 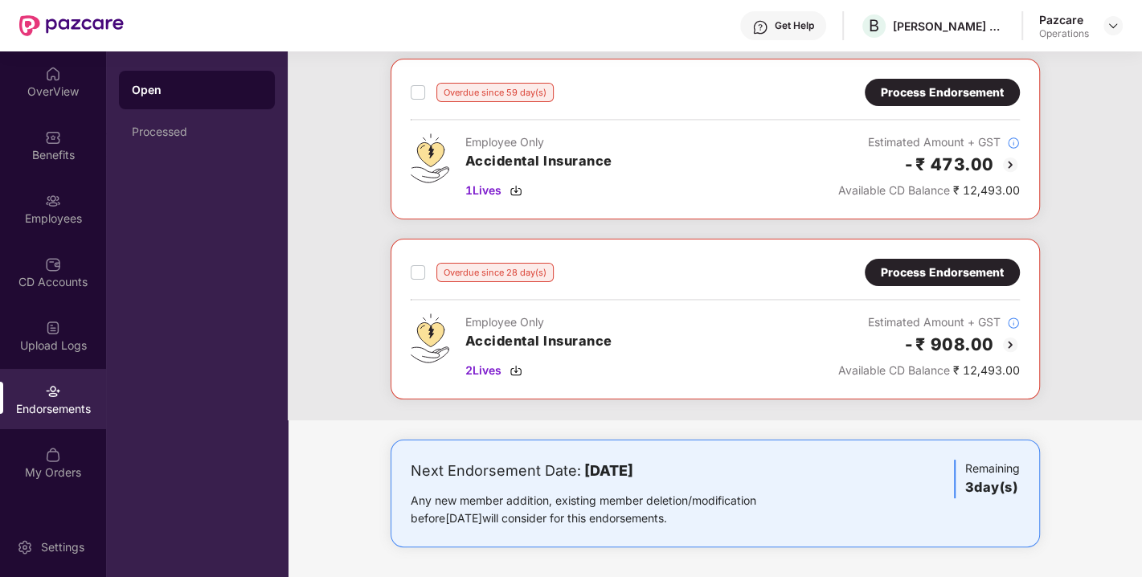 I want to click on div: Open, so click(x=197, y=90).